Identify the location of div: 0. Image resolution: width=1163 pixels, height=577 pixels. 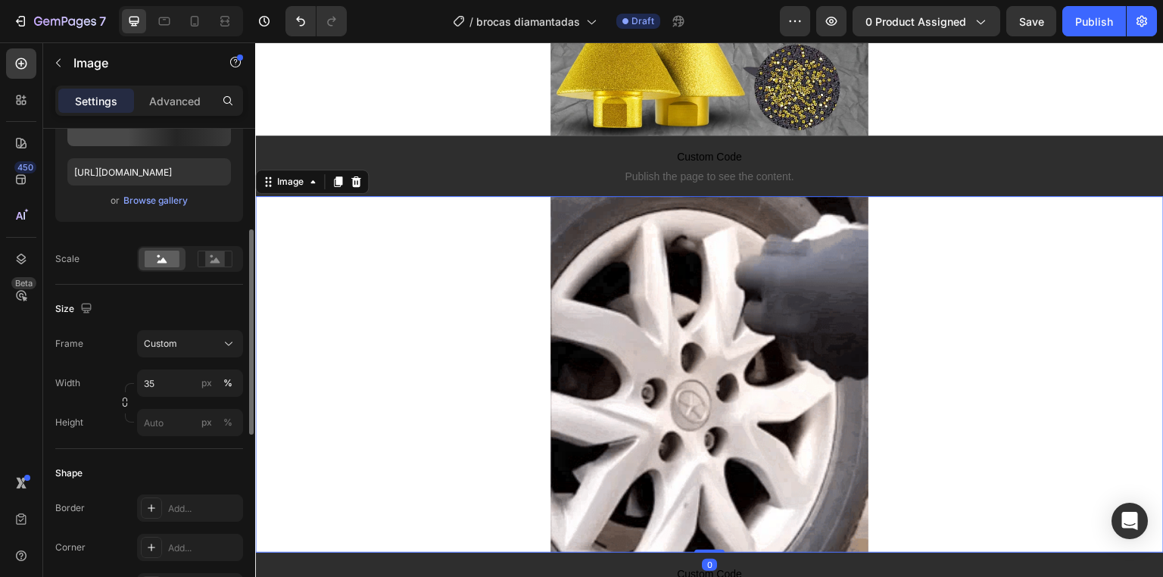
(454, 522).